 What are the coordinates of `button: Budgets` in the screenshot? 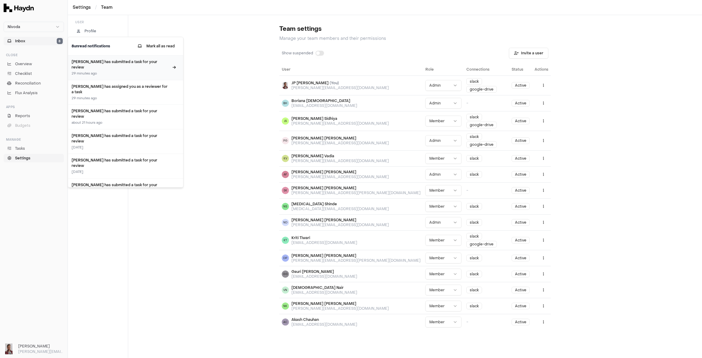 It's located at (34, 126).